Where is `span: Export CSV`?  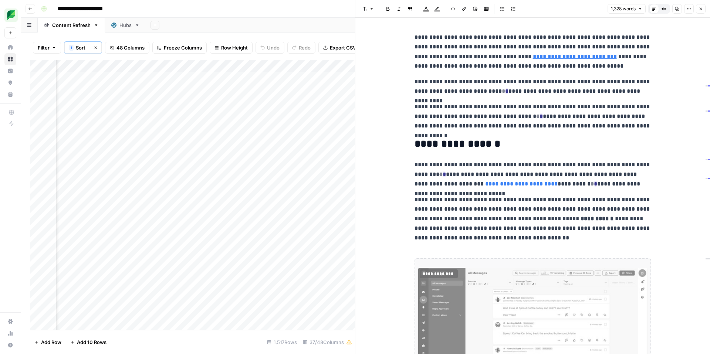
span: Export CSV is located at coordinates (343, 48).